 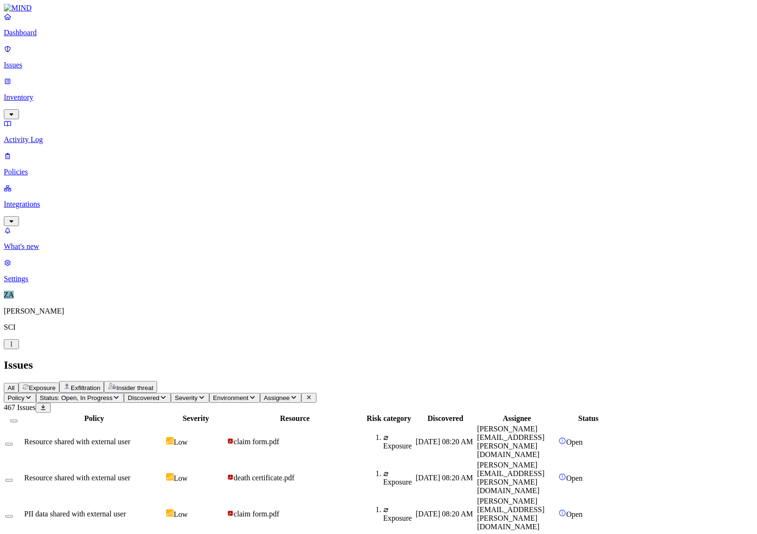 I want to click on a: Issues, so click(x=378, y=57).